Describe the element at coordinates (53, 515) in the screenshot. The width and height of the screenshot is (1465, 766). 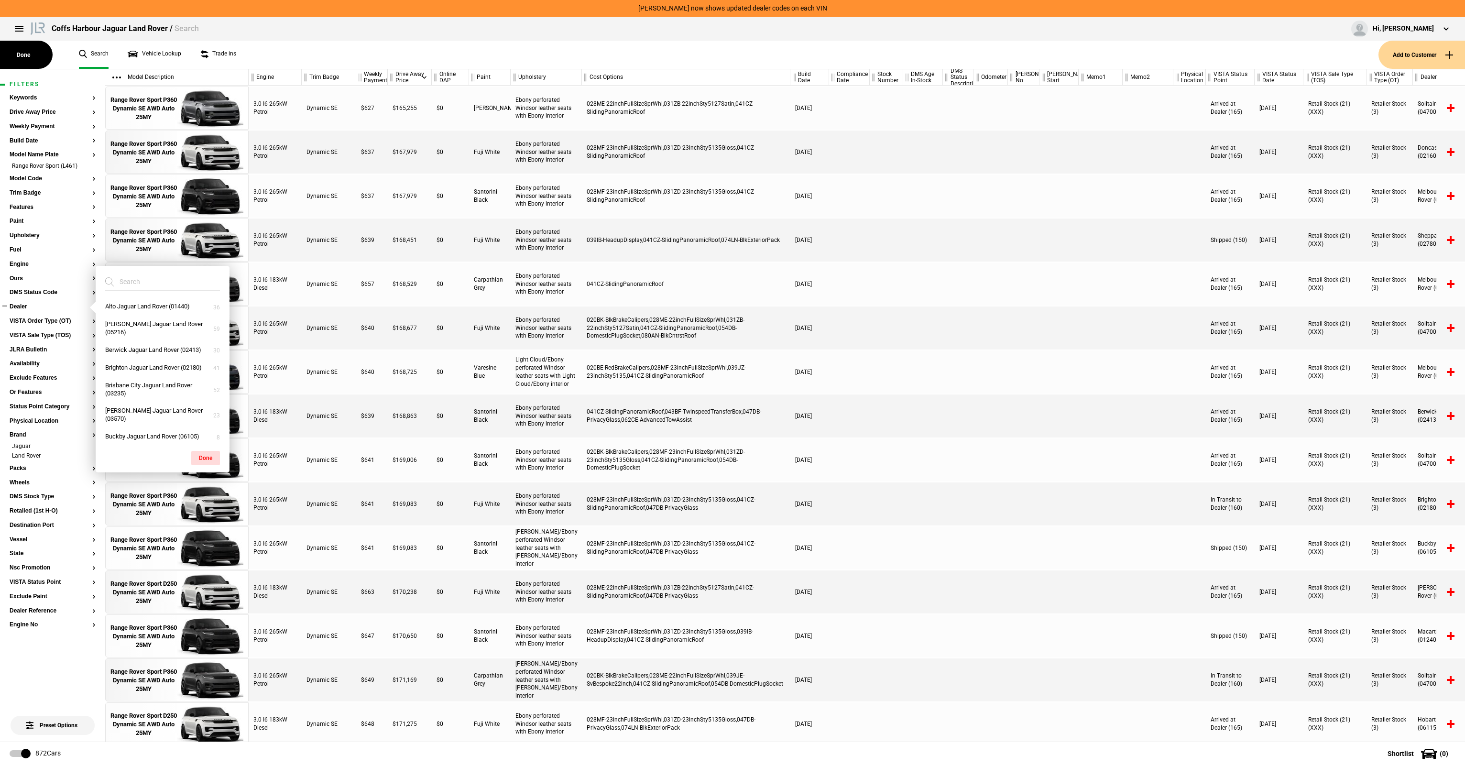
I see `section: Retailed (1st H-O)` at that location.